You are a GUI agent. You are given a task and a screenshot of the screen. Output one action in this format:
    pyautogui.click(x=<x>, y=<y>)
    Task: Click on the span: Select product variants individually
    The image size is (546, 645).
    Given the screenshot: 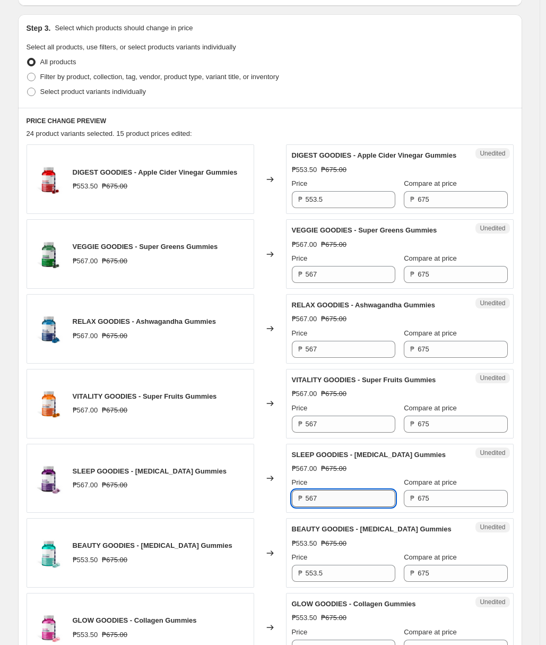 What is the action you would take?
    pyautogui.click(x=93, y=91)
    